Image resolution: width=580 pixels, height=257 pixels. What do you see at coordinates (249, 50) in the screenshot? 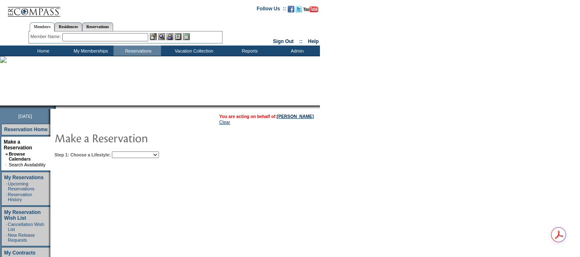
I see `td: Reports` at bounding box center [249, 50].